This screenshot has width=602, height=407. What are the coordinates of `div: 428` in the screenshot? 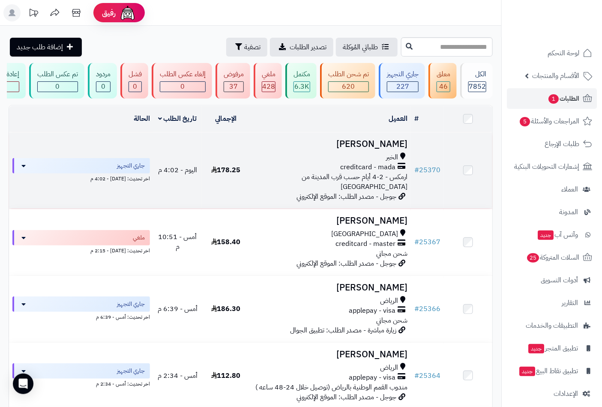 It's located at (269, 87).